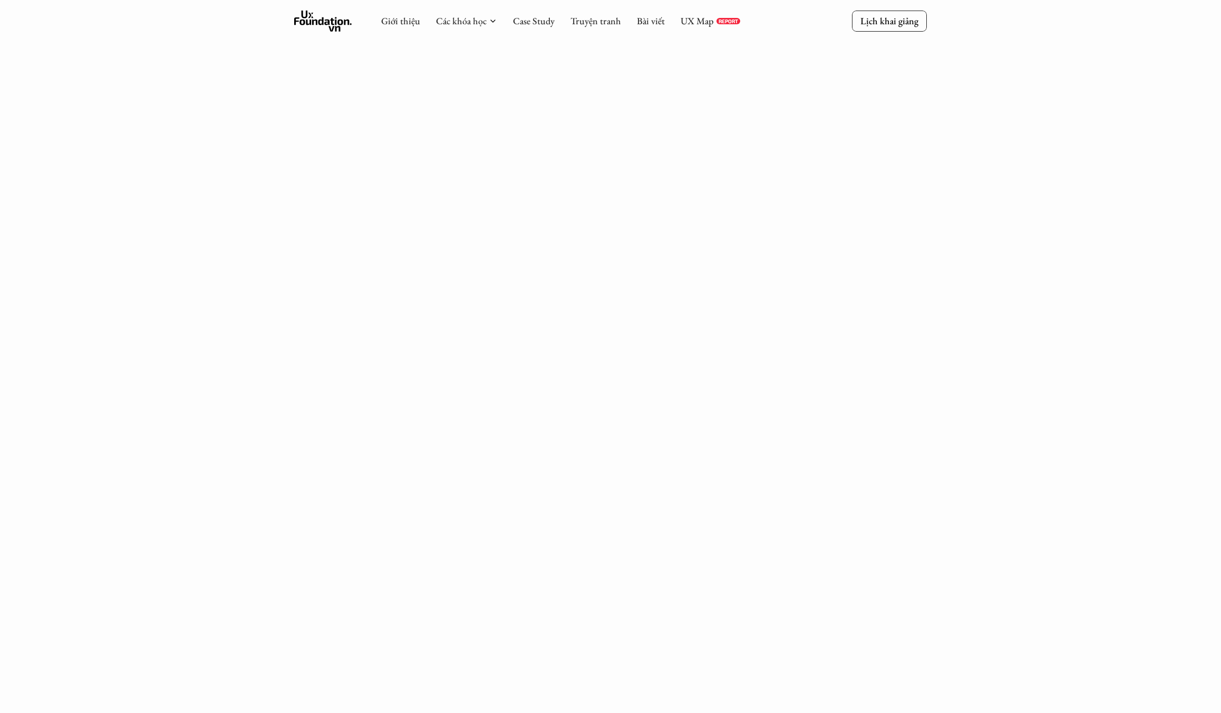  Describe the element at coordinates (401, 21) in the screenshot. I see `a: Giới thiệu` at that location.